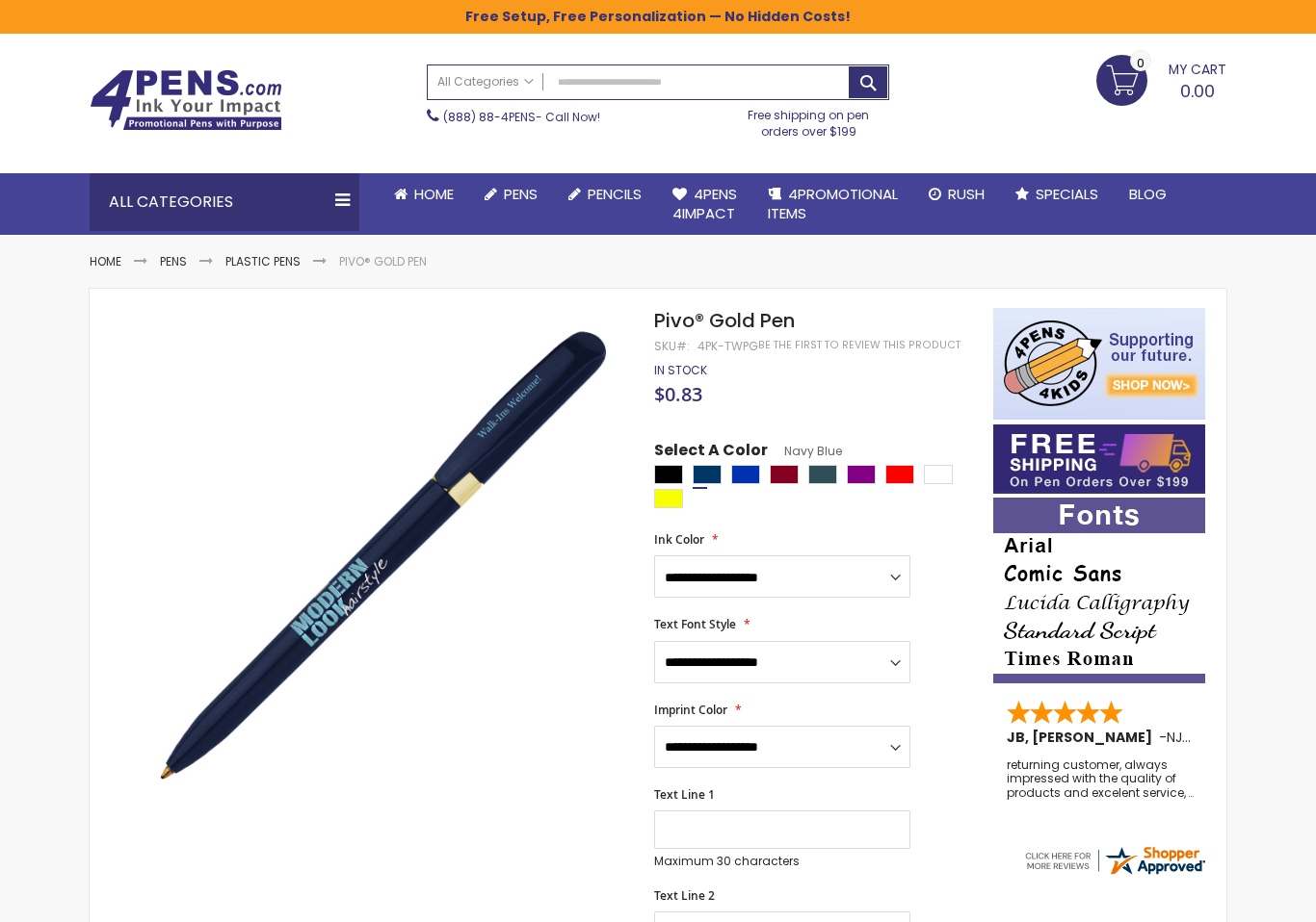 The height and width of the screenshot is (922, 1316). I want to click on span: 0, so click(1140, 62).